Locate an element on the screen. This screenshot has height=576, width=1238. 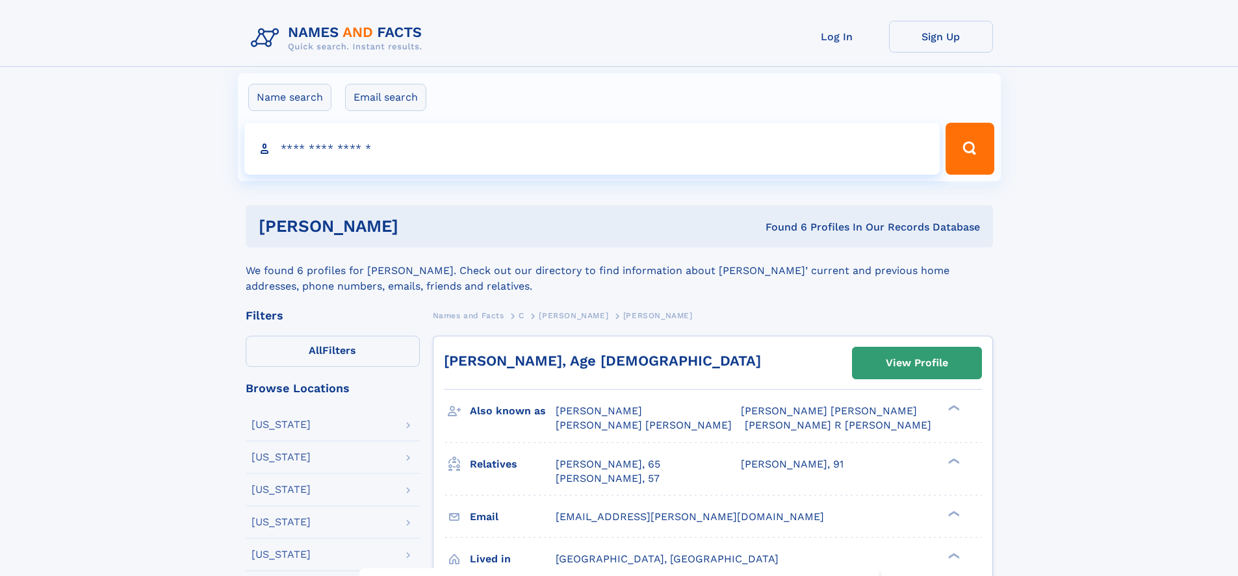
div: Browse Locations is located at coordinates (333, 389).